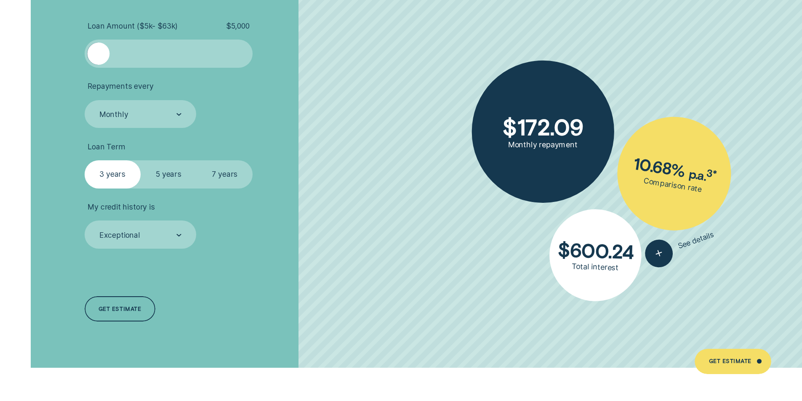 The height and width of the screenshot is (401, 802). Describe the element at coordinates (120, 86) in the screenshot. I see `span: Repayments every` at that location.